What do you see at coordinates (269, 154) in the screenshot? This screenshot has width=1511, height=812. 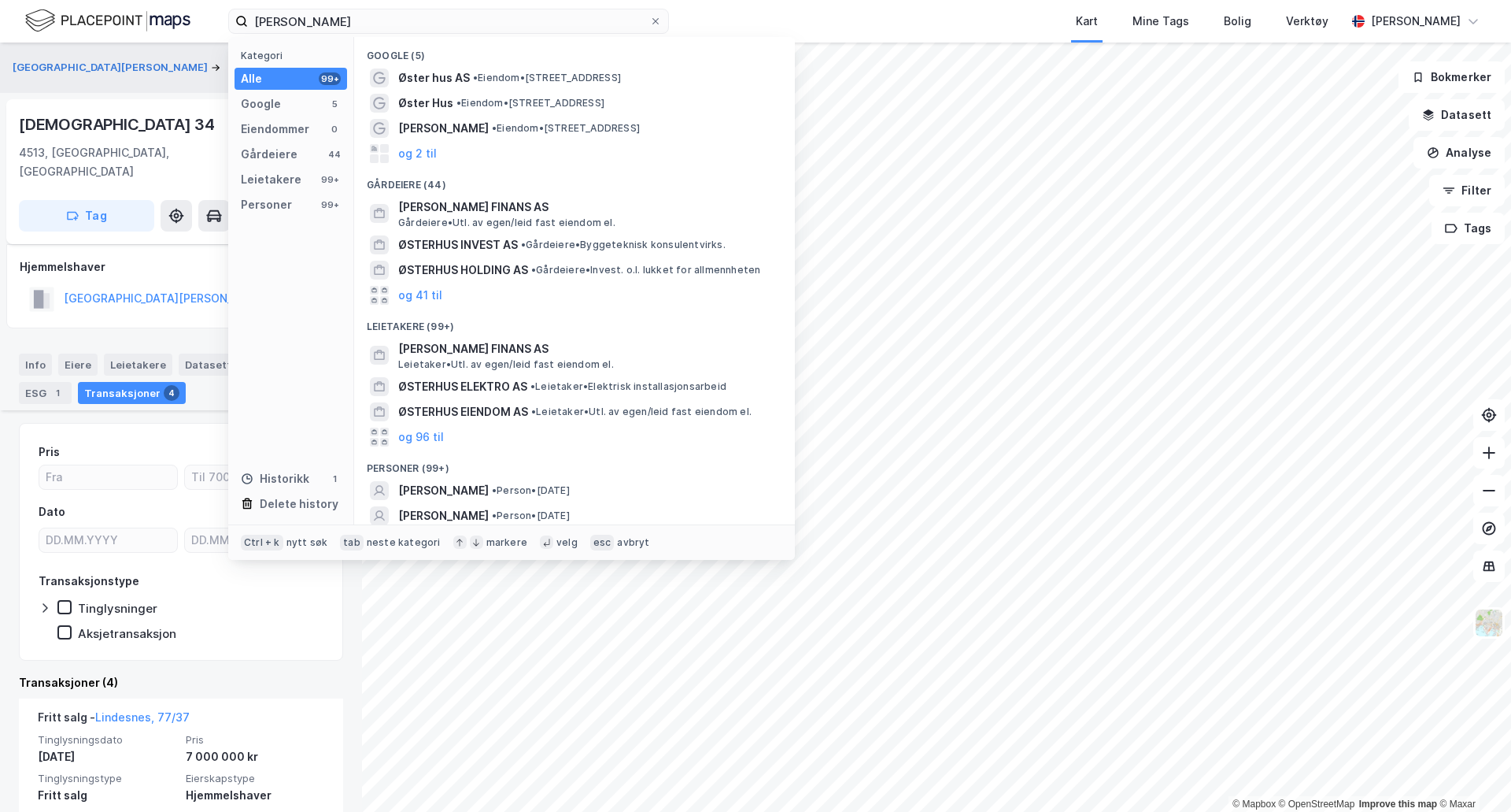 I see `div: Gårdeiere` at bounding box center [269, 154].